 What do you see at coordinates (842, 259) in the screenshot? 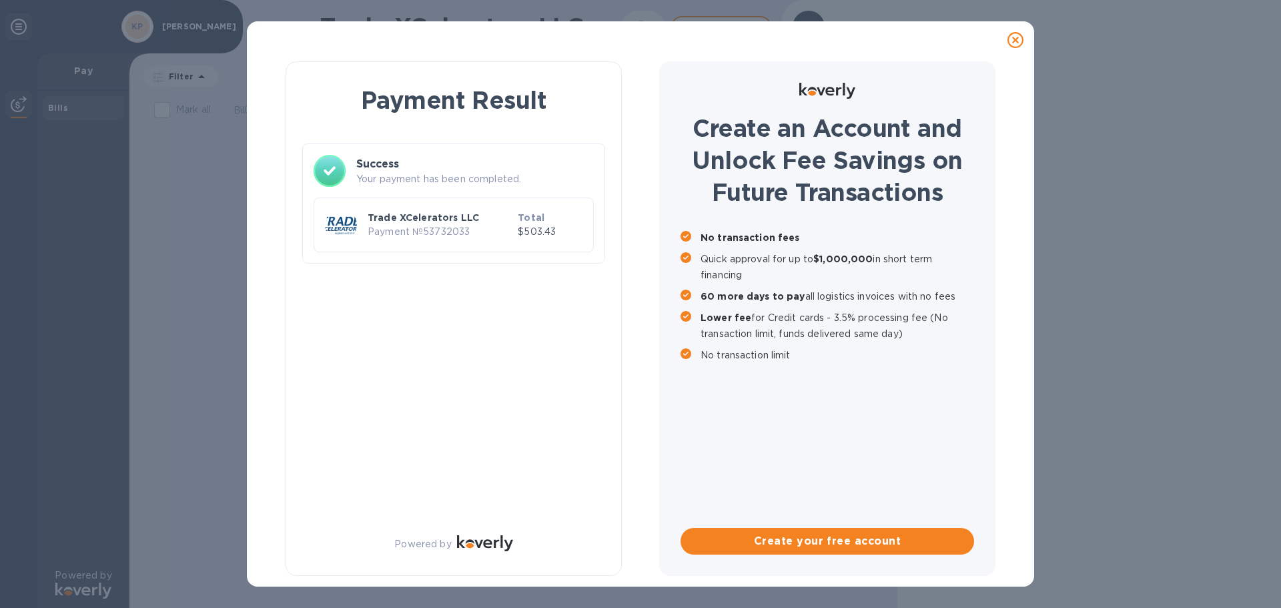
I see `b: $1,000,000` at bounding box center [842, 259].